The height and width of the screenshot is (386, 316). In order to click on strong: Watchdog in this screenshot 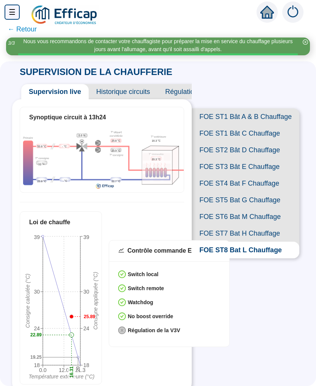, I will do `click(140, 302)`.